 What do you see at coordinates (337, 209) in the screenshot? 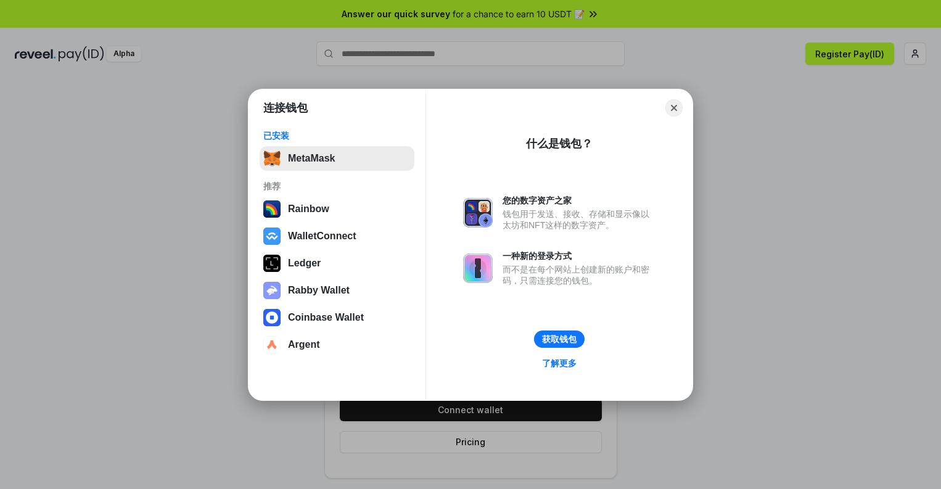
I see `button: Rainbow` at bounding box center [337, 209].